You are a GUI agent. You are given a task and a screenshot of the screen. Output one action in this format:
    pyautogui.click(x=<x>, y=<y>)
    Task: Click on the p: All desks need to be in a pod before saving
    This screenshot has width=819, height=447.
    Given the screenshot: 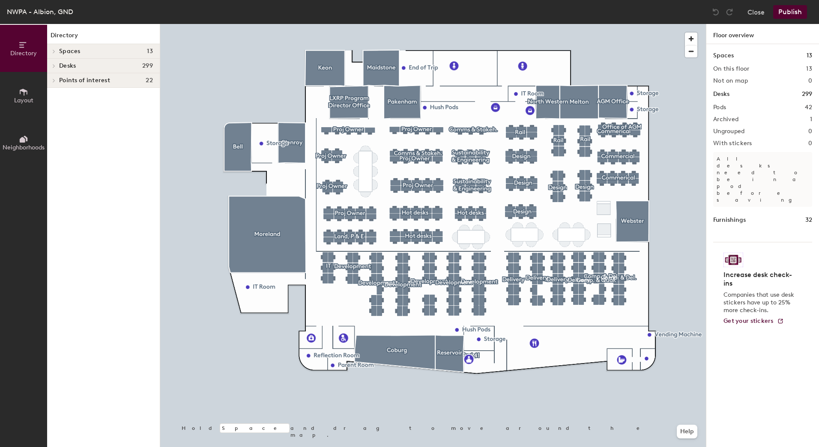 What is the action you would take?
    pyautogui.click(x=762, y=179)
    